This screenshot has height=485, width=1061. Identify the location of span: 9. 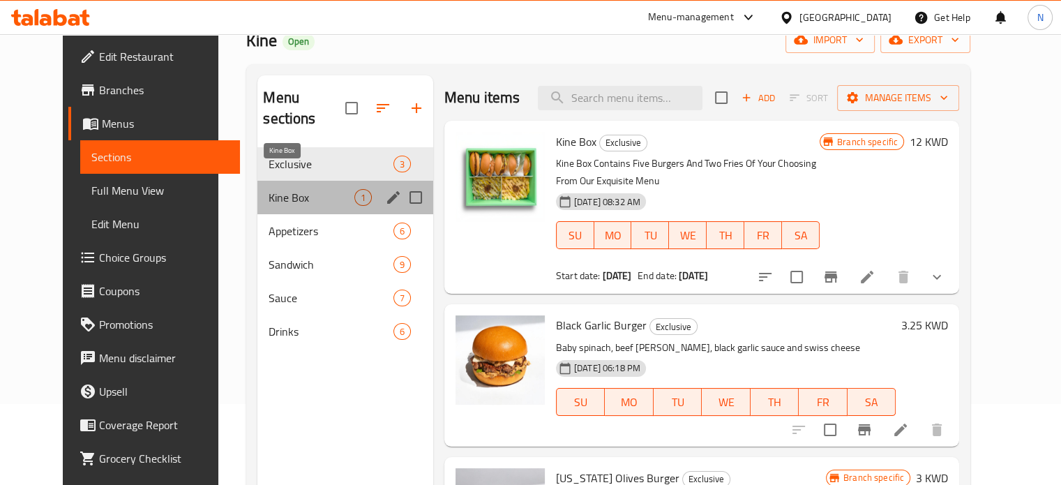
(402, 264).